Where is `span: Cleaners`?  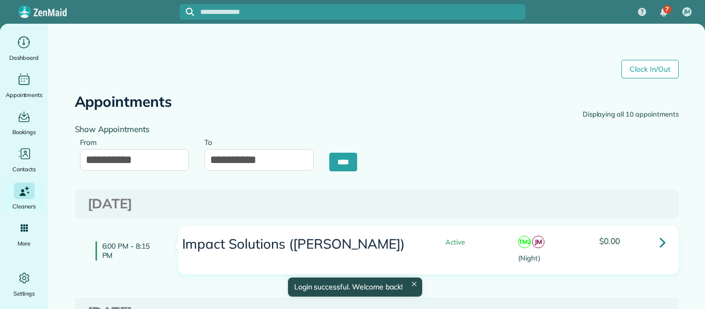 span: Cleaners is located at coordinates (24, 206).